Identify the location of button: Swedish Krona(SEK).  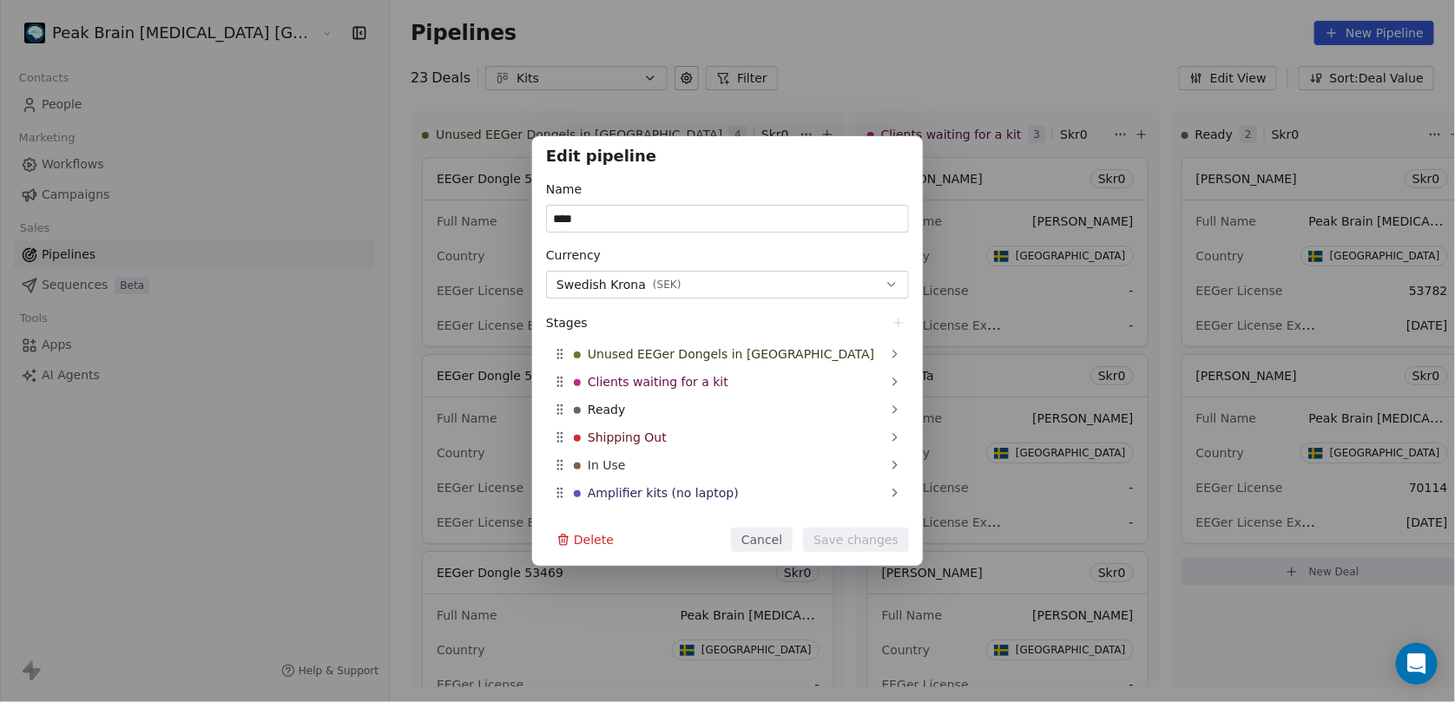
(727, 285).